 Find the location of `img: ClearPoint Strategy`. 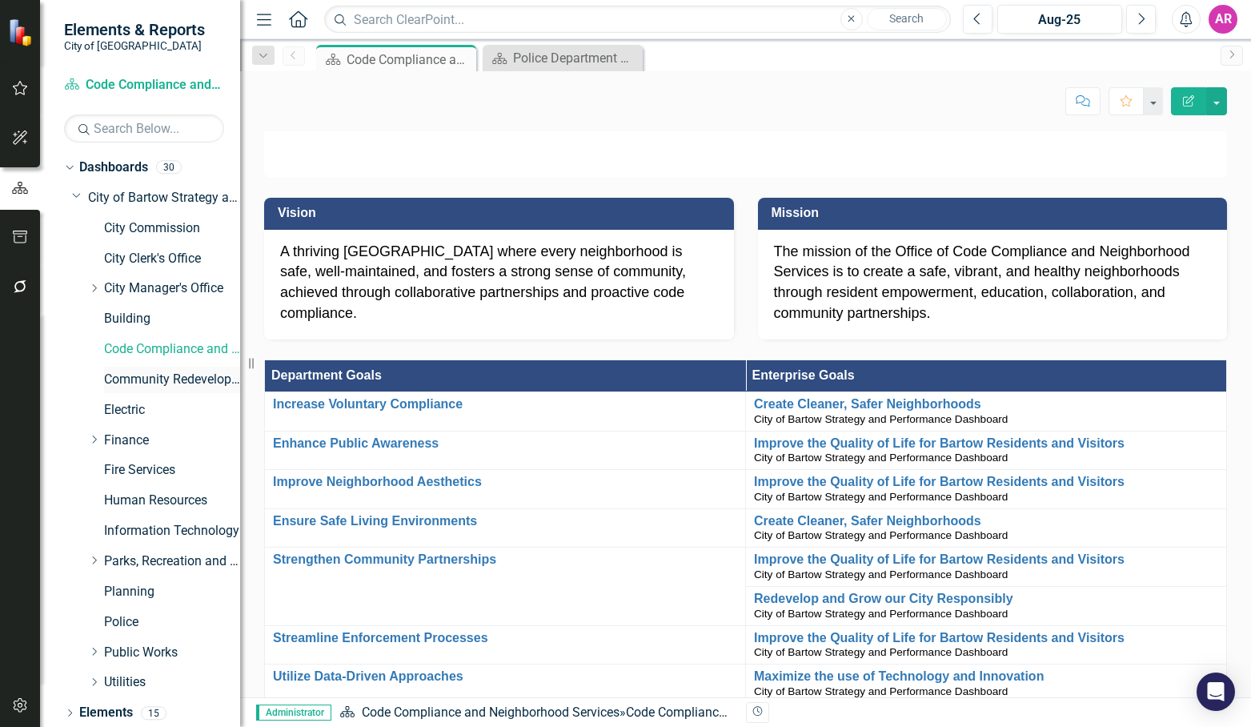

img: ClearPoint Strategy is located at coordinates (22, 32).